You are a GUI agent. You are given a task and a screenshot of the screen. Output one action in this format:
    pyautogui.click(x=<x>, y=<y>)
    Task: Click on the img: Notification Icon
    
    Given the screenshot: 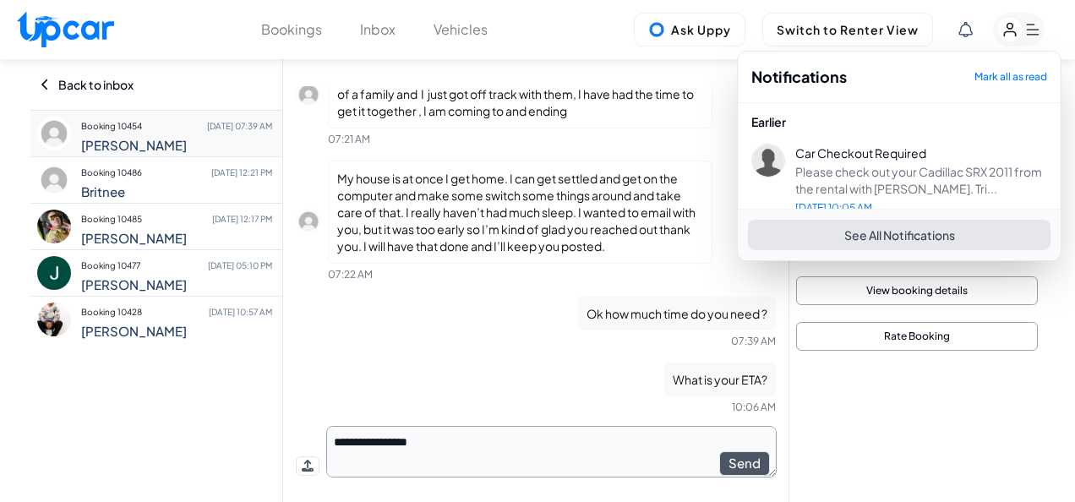 What is the action you would take?
    pyautogui.click(x=768, y=161)
    